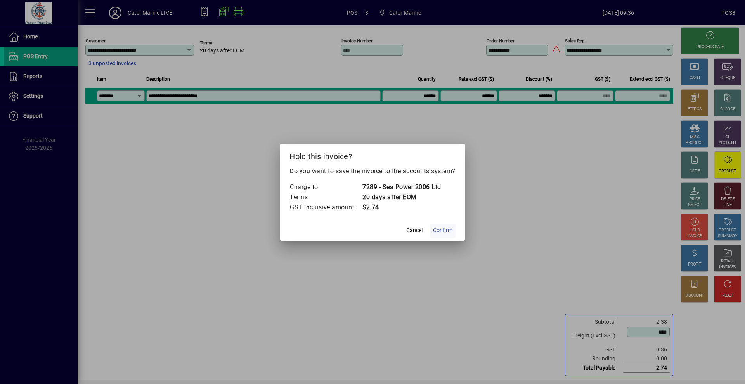 The image size is (745, 384). What do you see at coordinates (402, 187) in the screenshot?
I see `td: 7289 - Sea Power 2006 Ltd` at bounding box center [402, 187].